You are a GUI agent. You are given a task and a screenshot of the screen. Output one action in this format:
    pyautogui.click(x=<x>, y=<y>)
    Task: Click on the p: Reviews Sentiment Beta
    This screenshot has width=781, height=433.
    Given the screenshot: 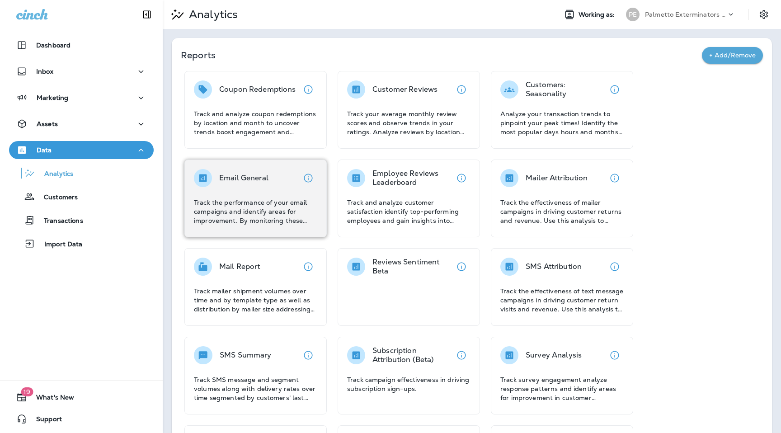 What is the action you would take?
    pyautogui.click(x=412, y=267)
    